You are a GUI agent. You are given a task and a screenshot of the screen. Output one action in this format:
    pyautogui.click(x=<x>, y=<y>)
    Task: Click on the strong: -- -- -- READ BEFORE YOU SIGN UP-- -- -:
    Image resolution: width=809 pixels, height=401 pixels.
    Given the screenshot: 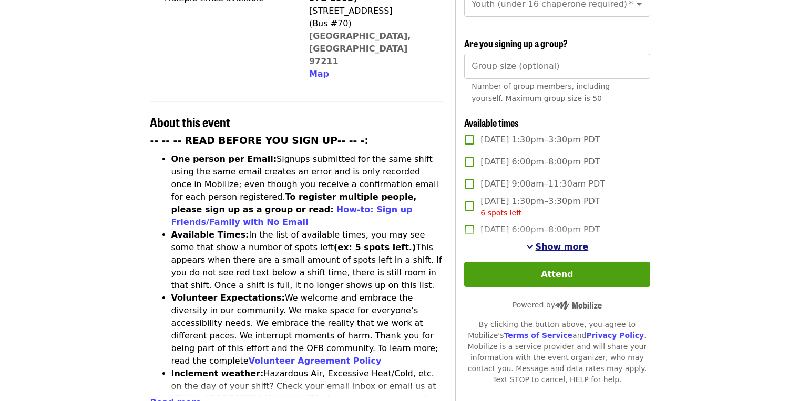 What is the action you would take?
    pyautogui.click(x=260, y=140)
    